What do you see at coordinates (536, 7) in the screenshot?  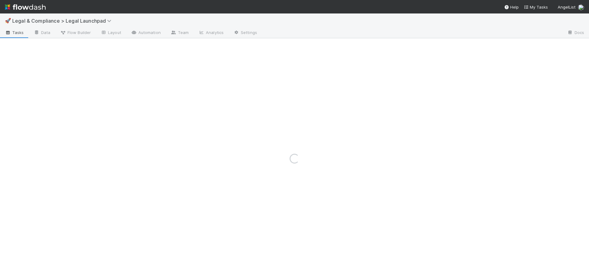 I see `span: My Tasks` at bounding box center [536, 7].